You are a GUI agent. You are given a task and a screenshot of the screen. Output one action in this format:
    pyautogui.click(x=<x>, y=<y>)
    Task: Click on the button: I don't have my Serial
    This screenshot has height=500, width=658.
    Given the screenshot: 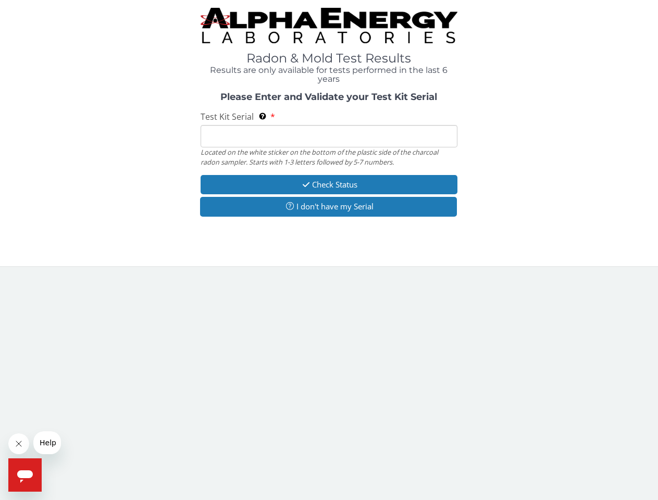 What is the action you would take?
    pyautogui.click(x=328, y=206)
    